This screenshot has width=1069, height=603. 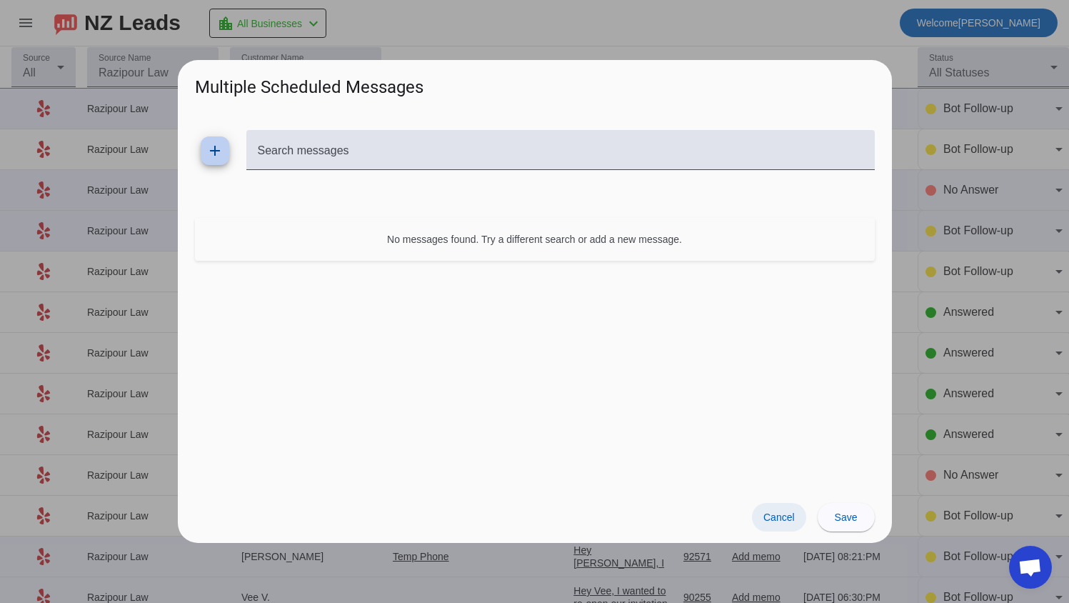 What do you see at coordinates (779, 517) in the screenshot?
I see `span: Cancel` at bounding box center [779, 517].